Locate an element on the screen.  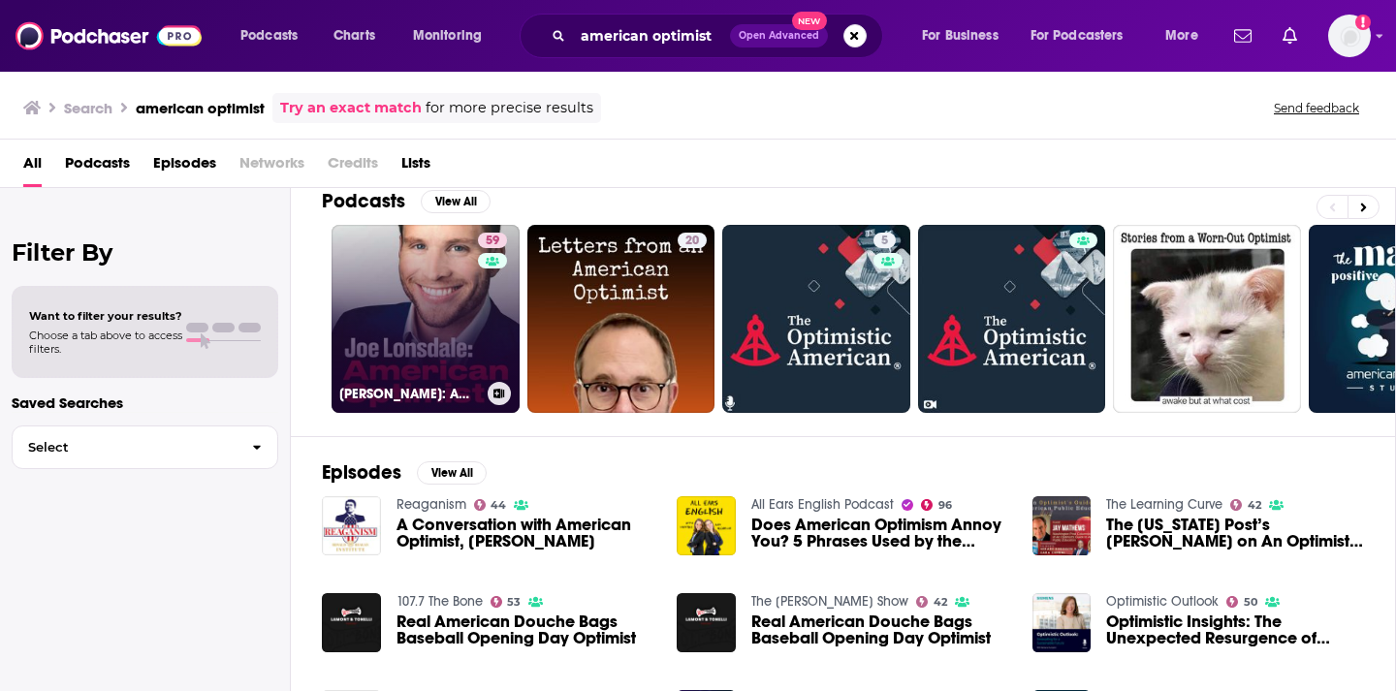
span: All is located at coordinates (32, 167).